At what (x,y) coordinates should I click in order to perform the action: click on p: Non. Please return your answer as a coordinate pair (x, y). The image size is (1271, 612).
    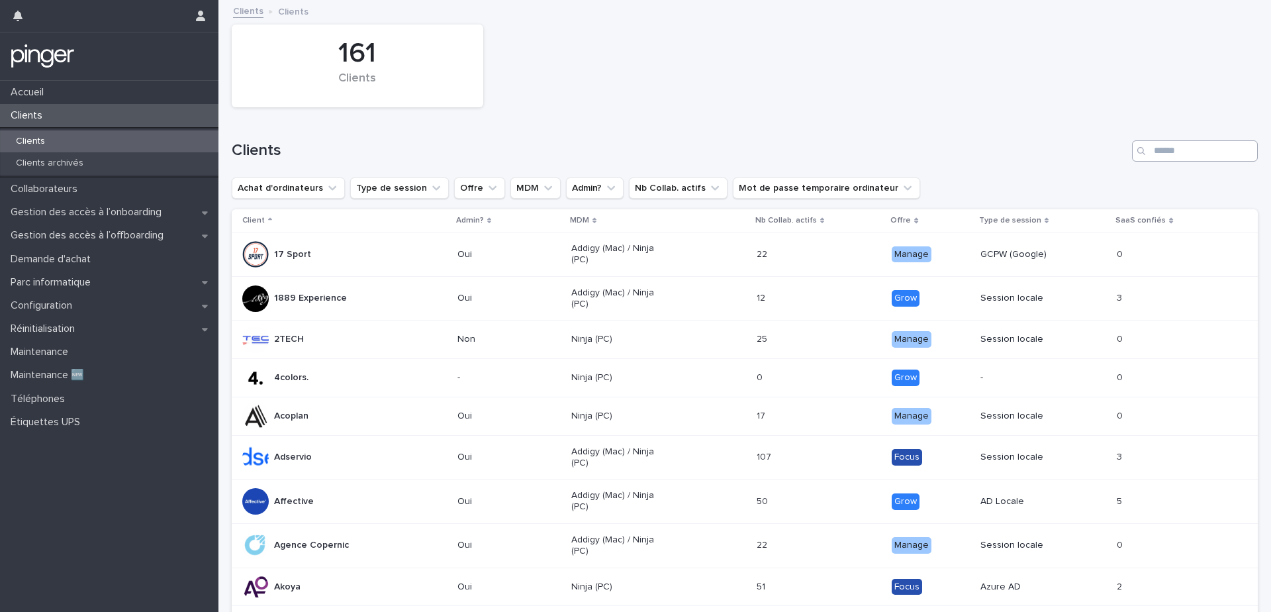
    Looking at the image, I should click on (504, 339).